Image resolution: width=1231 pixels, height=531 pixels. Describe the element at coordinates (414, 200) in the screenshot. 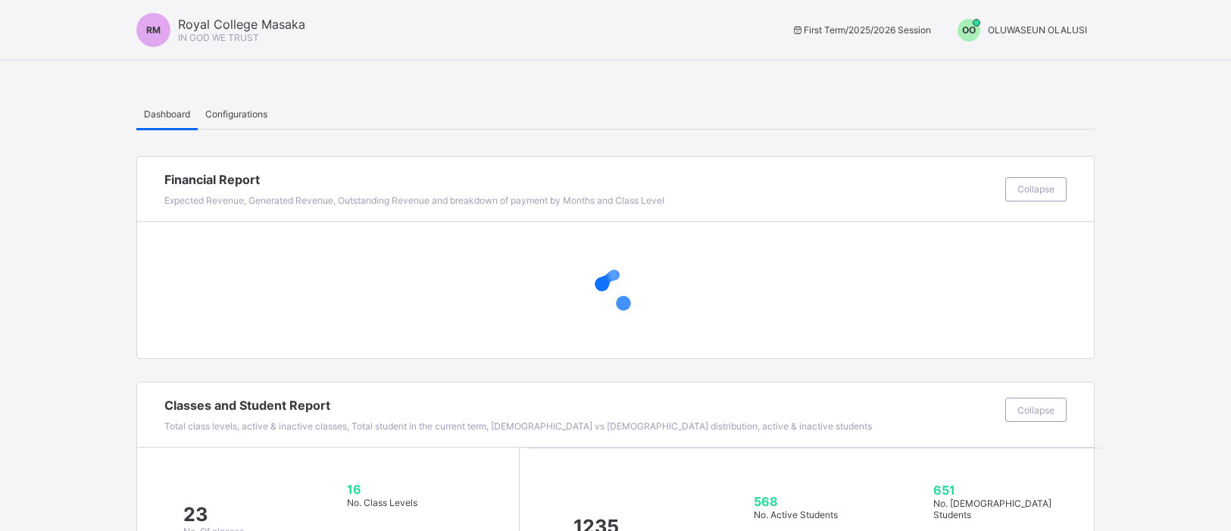

I see `span: Expected Revenue, Generated Revenue, Outstanding Revenue and breakdown of payment by Months and C...` at that location.